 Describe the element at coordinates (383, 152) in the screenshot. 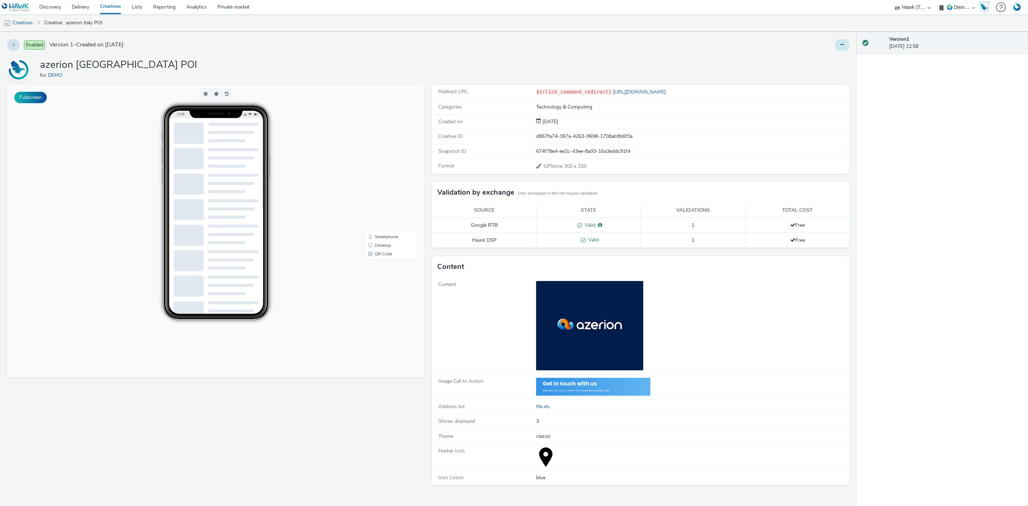

I see `li: Smartphone` at that location.